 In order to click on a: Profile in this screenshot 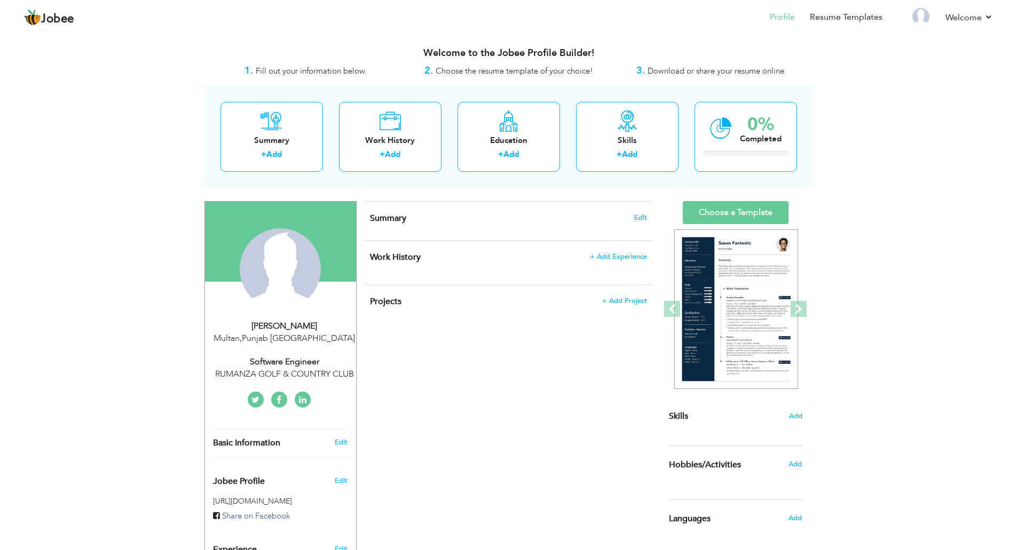, I will do `click(782, 17)`.